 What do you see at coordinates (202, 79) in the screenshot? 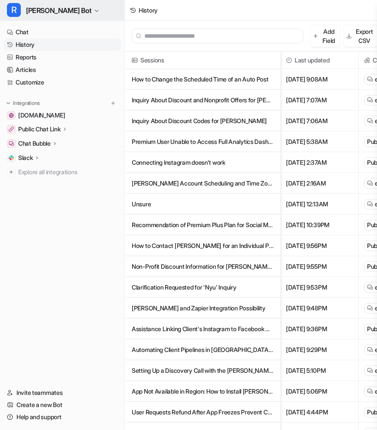
I see `p: How to Change the Scheduled Time of an Auto Post` at bounding box center [202, 79].